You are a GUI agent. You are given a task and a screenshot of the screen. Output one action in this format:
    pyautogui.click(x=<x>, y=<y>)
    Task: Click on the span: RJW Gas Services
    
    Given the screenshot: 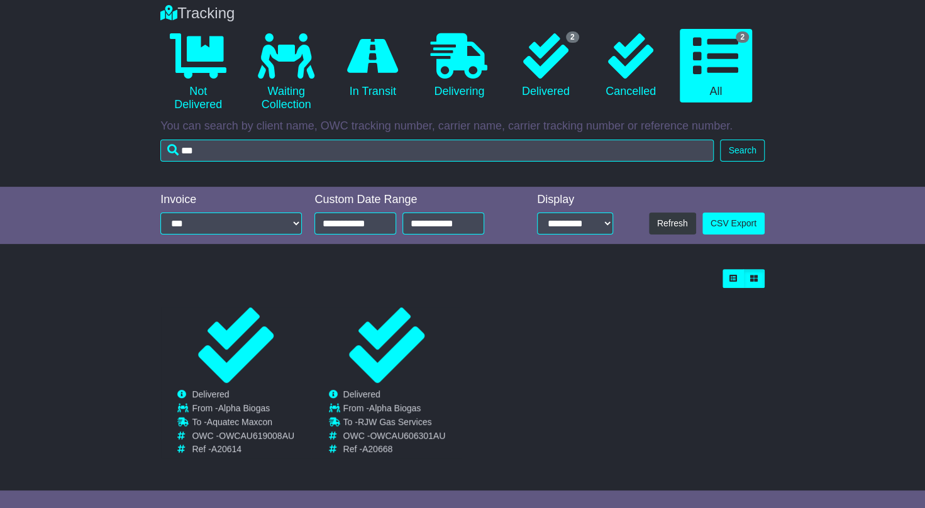 What is the action you would take?
    pyautogui.click(x=394, y=422)
    